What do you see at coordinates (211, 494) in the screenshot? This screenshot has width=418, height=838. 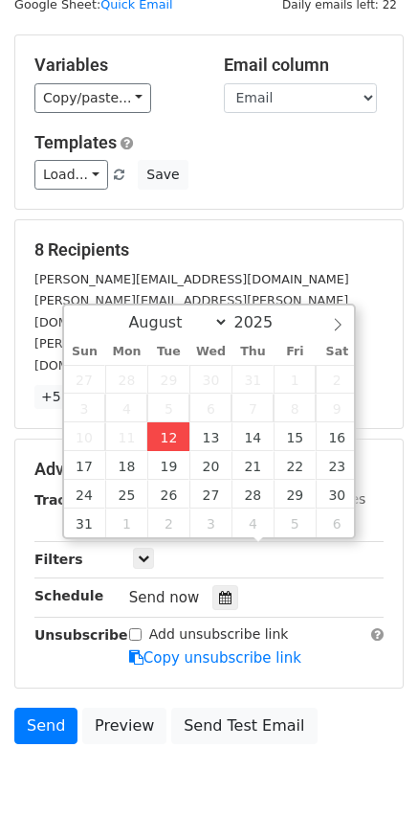 I see `span: August 27, 2025` at bounding box center [211, 494].